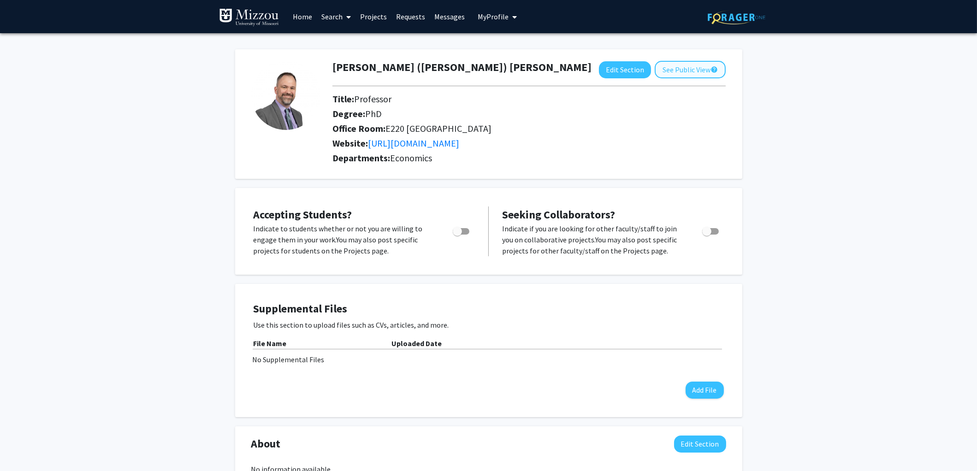 The height and width of the screenshot is (471, 977). I want to click on mat-icon: help, so click(714, 70).